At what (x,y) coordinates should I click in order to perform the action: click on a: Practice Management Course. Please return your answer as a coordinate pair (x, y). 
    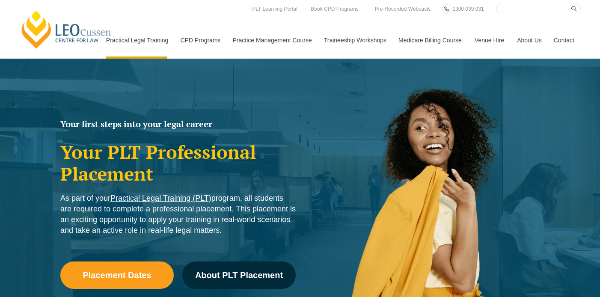
    Looking at the image, I should click on (272, 40).